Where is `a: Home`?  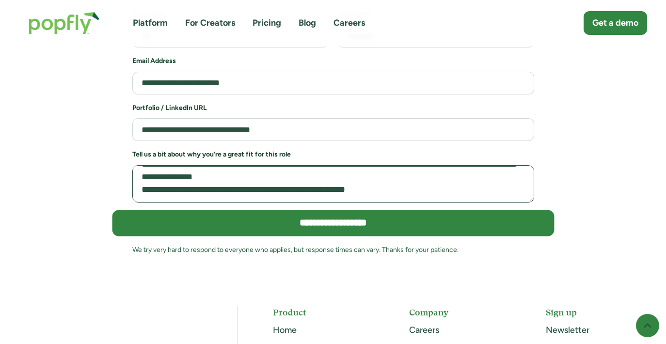 a: Home is located at coordinates (285, 330).